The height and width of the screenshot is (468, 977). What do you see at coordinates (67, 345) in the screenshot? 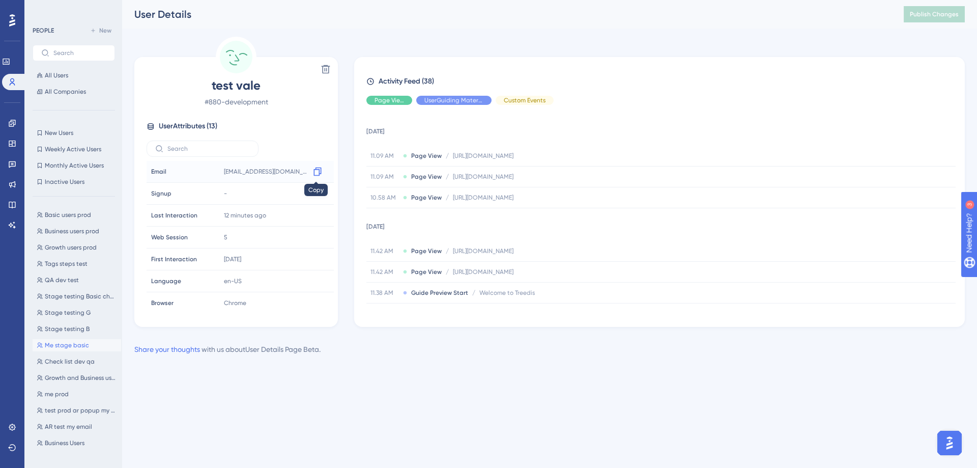
I see `span: Me stage basic` at bounding box center [67, 345].